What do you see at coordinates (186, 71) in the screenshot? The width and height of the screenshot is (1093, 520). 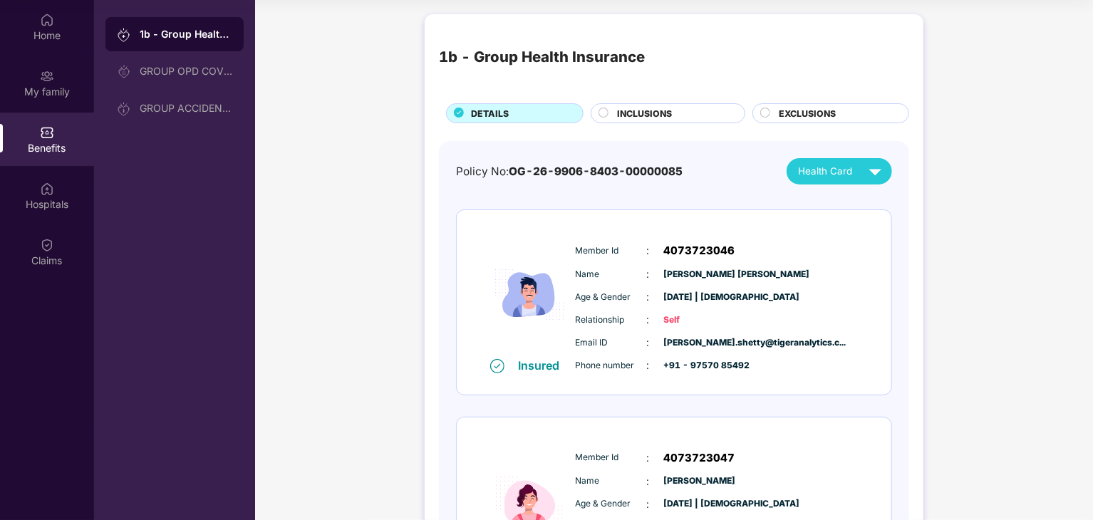 I see `div: GROUP OPD COVER` at bounding box center [186, 71].